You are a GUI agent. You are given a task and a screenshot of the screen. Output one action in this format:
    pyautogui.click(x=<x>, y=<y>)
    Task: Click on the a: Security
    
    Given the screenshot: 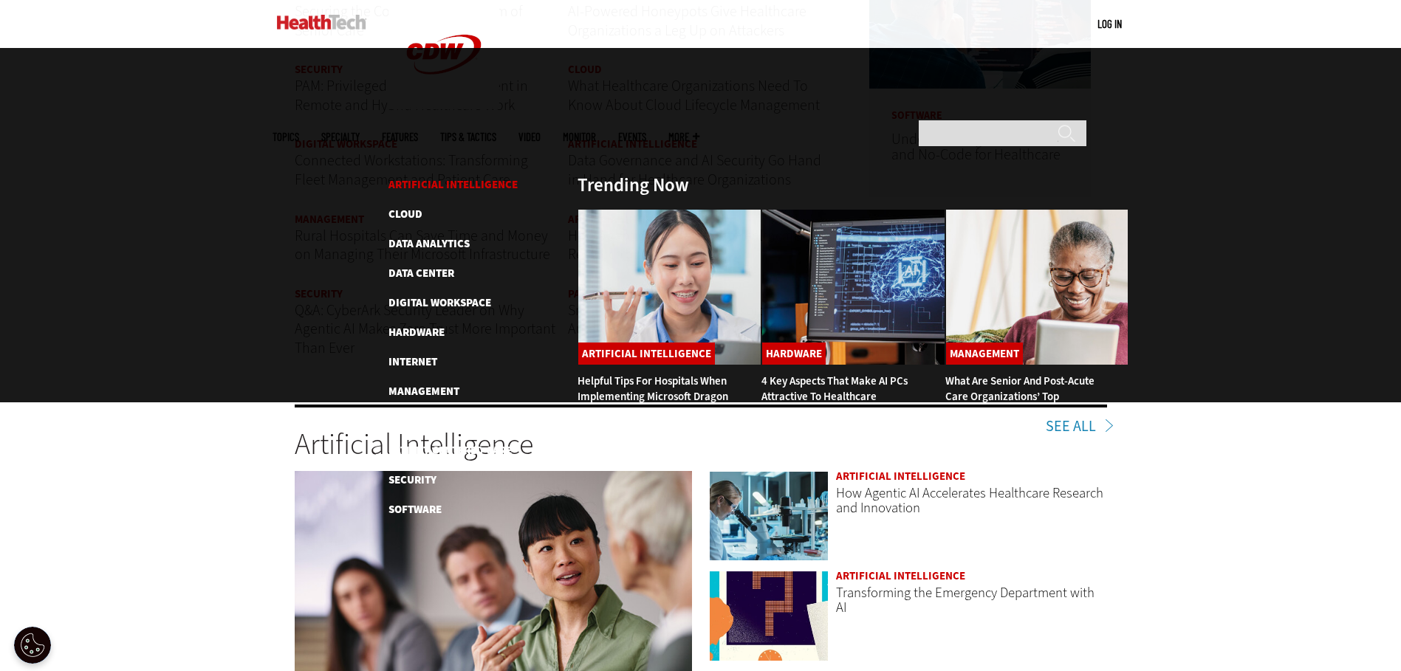 What is the action you would take?
    pyautogui.click(x=412, y=480)
    